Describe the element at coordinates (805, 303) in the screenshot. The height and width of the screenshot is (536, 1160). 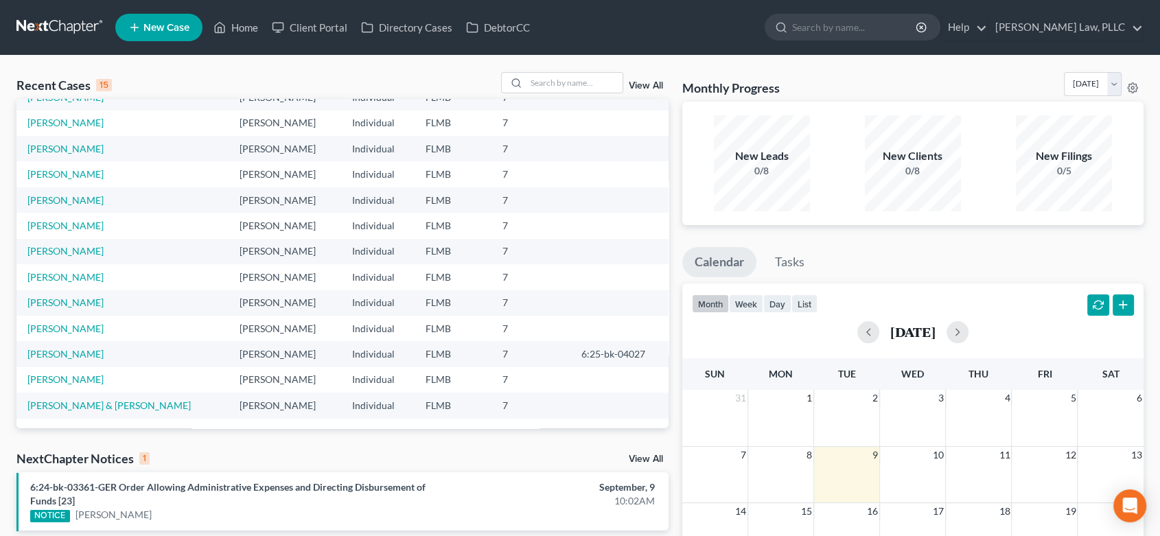
I see `button: list` at that location.